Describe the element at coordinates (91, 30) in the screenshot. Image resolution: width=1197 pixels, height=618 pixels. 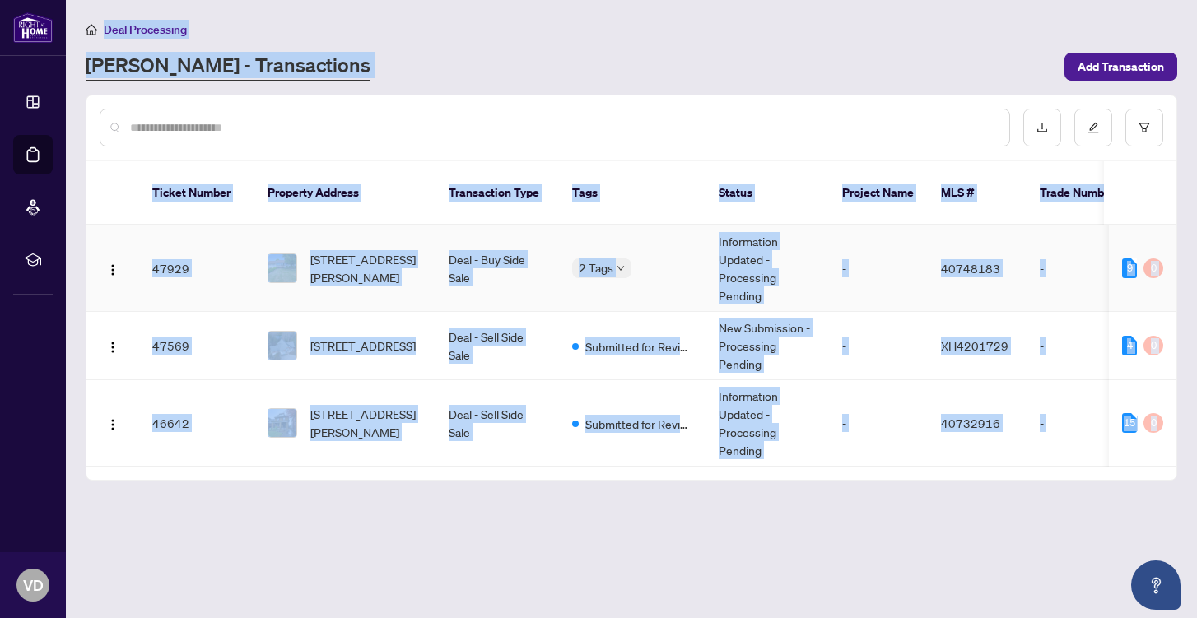
I see `span: home` at that location.